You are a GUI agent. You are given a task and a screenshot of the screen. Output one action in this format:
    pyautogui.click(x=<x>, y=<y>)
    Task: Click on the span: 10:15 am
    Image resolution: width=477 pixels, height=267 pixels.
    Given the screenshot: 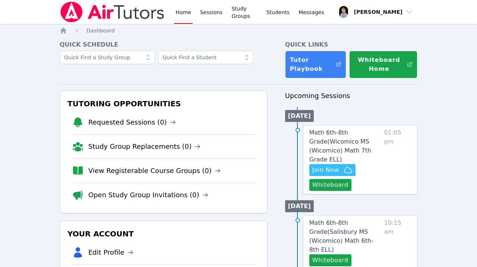 What is the action you would take?
    pyautogui.click(x=398, y=242)
    